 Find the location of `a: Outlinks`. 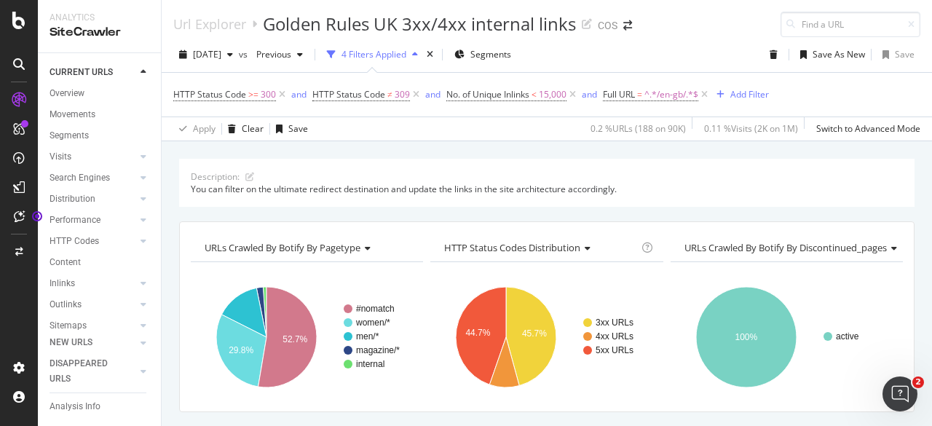

a: Outlinks is located at coordinates (92, 304).